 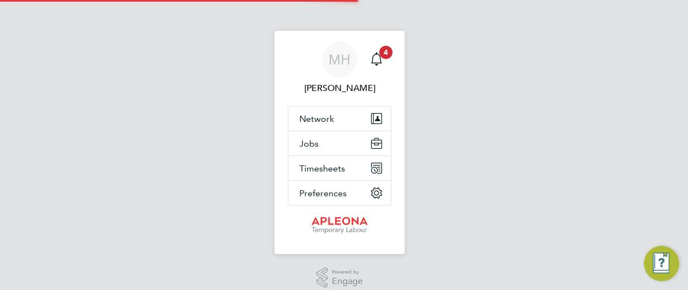 I want to click on span: Timesheets, so click(x=322, y=168).